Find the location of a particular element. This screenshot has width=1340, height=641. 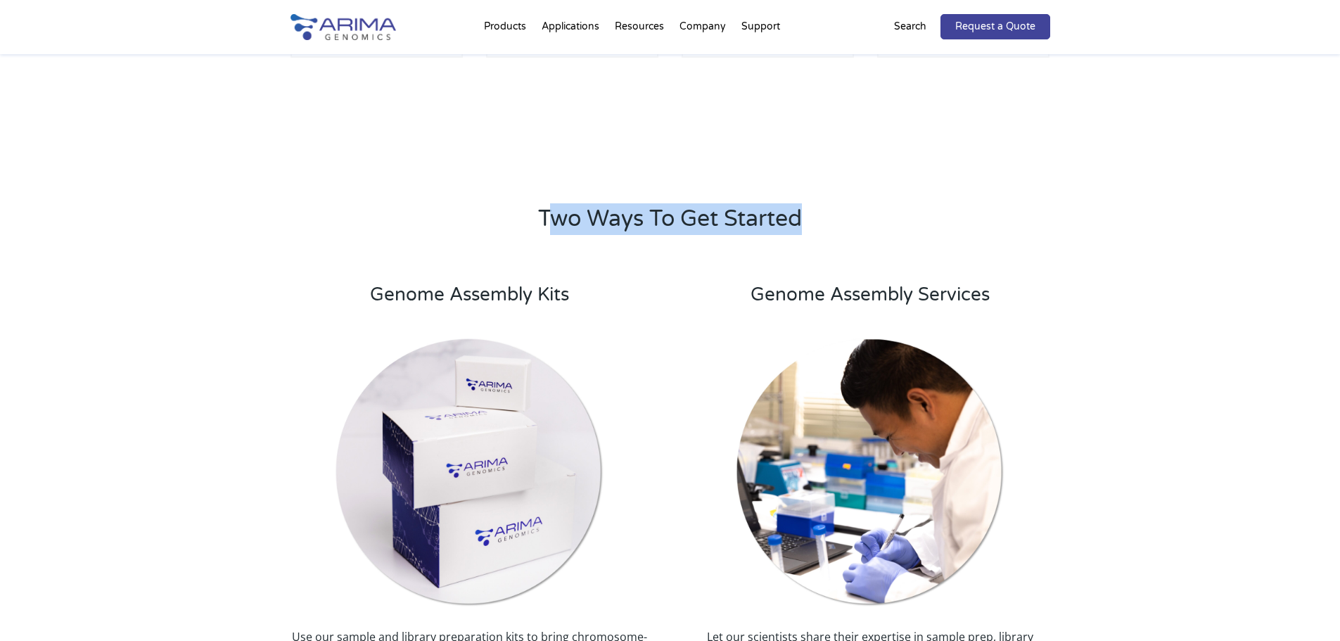

img: Arima-Genomics-logo is located at coordinates (343, 27).